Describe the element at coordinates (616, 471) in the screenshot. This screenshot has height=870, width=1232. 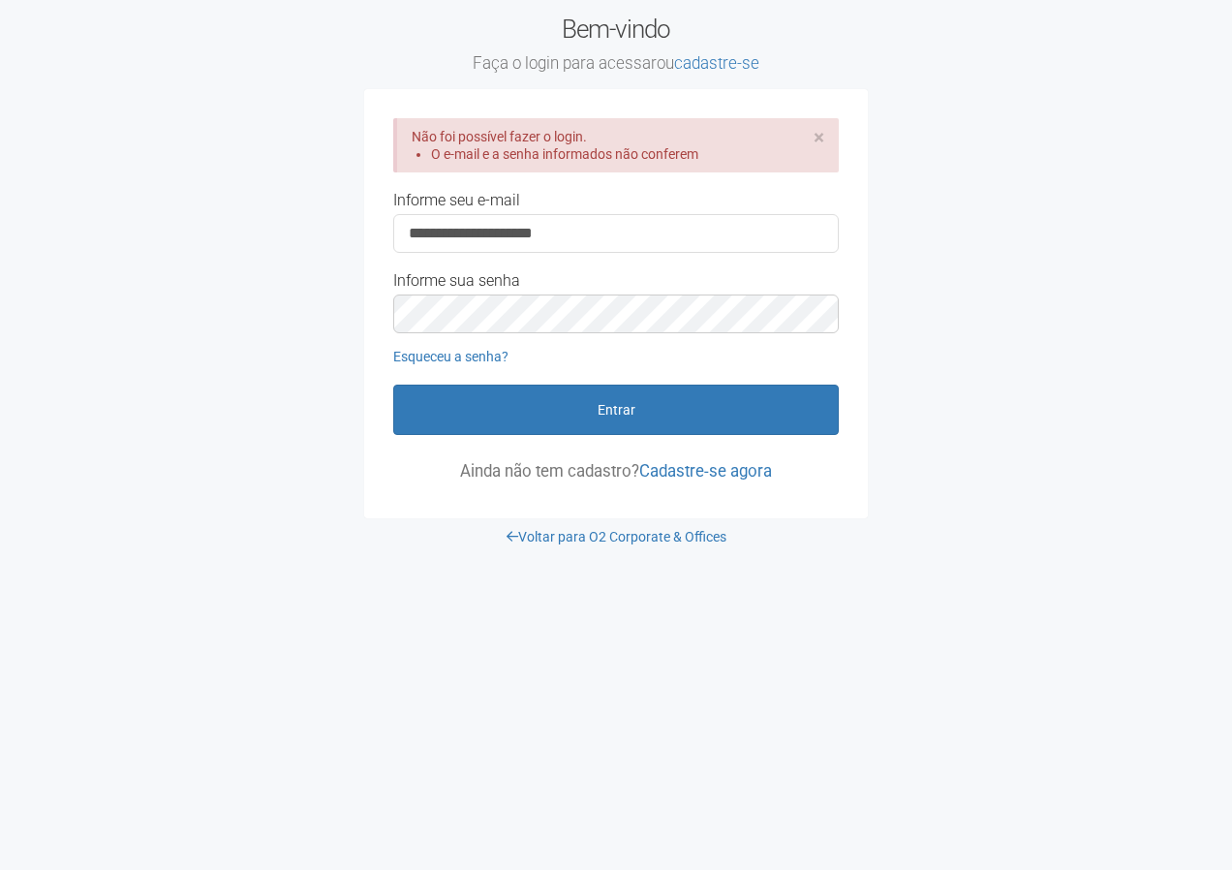
I see `p: Ainda não tem cadastro?` at that location.